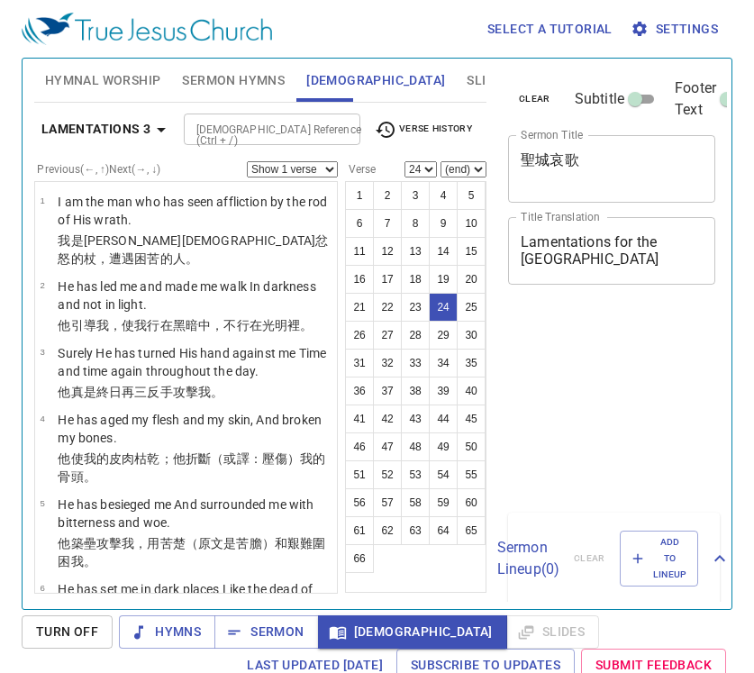 This screenshot has height=673, width=754. I want to click on button: 18, so click(415, 279).